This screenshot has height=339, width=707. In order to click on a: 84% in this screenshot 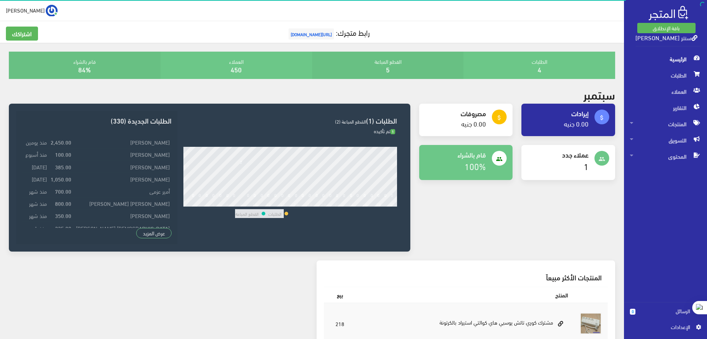, I will do `click(85, 69)`.